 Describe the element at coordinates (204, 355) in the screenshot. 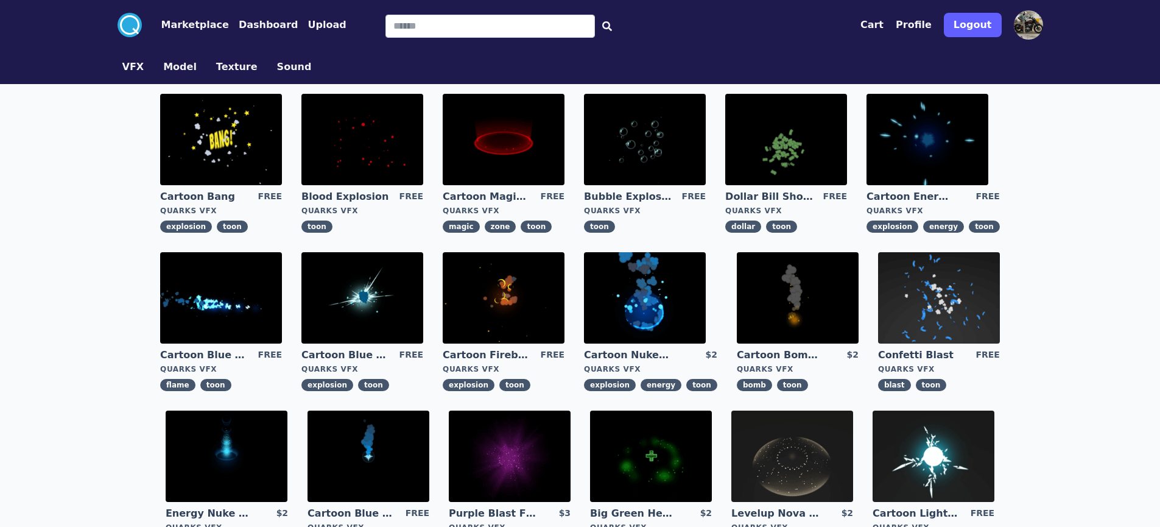

I see `a: Cartoon Blue Flamethrower` at that location.